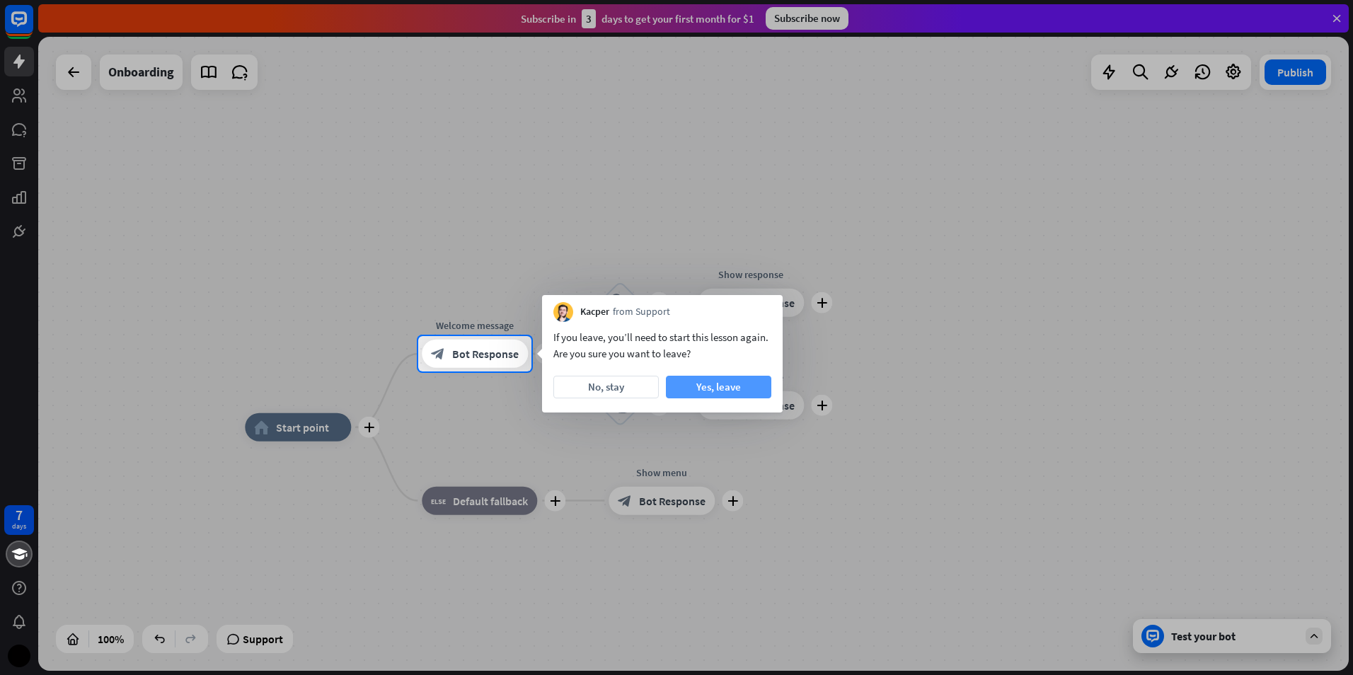 This screenshot has width=1353, height=675. What do you see at coordinates (33, 27) in the screenshot?
I see `button: Open LiveChat chat widget` at bounding box center [33, 27].